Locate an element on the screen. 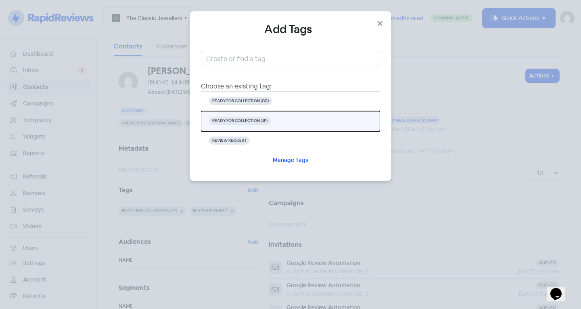 This screenshot has width=581, height=309. span: READY FOR COLLECTION (GP) is located at coordinates (241, 101).